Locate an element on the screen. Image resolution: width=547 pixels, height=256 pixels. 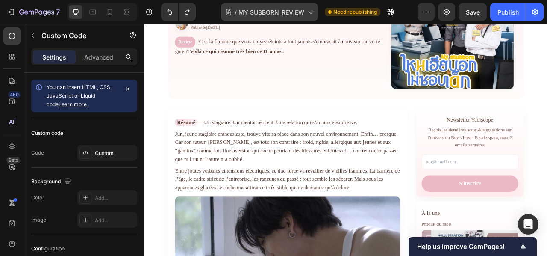
p: Et si la flamme que vous croyez éteinte à tout jamais s'embrasait à nouveau sans crié gare ?! . is located at coordinates (171, 28).